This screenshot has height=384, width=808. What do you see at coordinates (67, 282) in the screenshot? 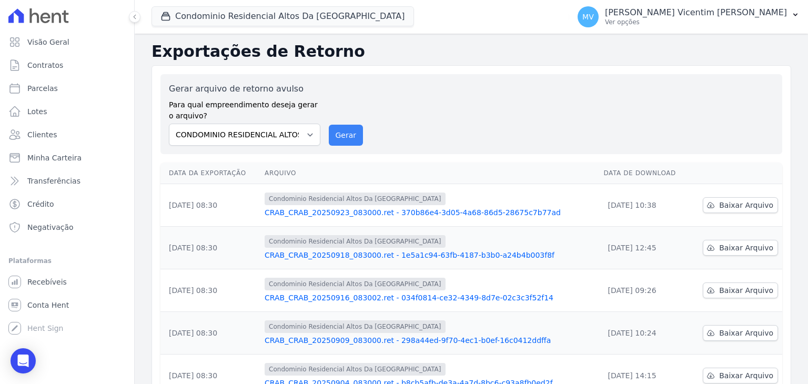
I see `a: Recebíveis` at bounding box center [67, 282].